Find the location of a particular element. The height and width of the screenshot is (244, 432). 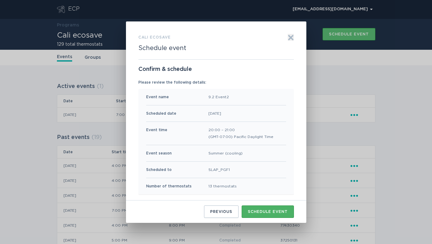

div: 13 thermostats is located at coordinates (222, 186).